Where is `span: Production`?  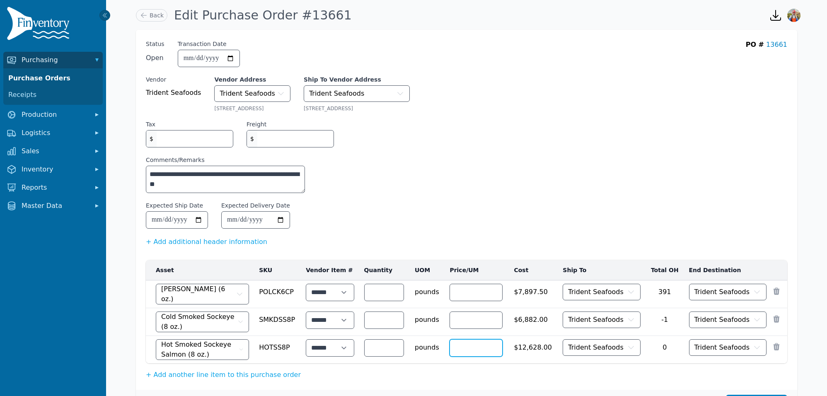 span: Production is located at coordinates (55, 115).